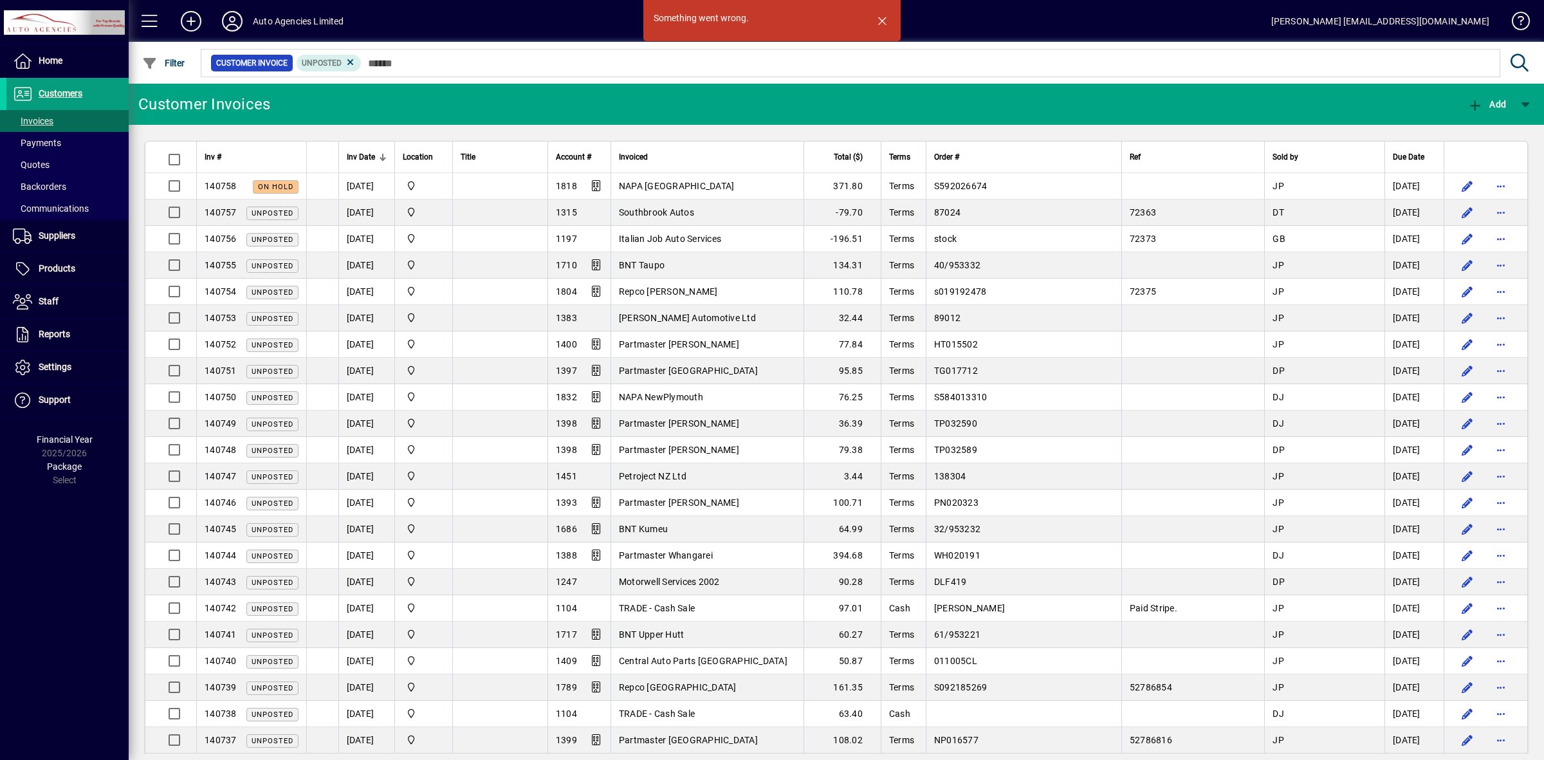 The width and height of the screenshot is (1544, 760). I want to click on a: Settings, so click(68, 367).